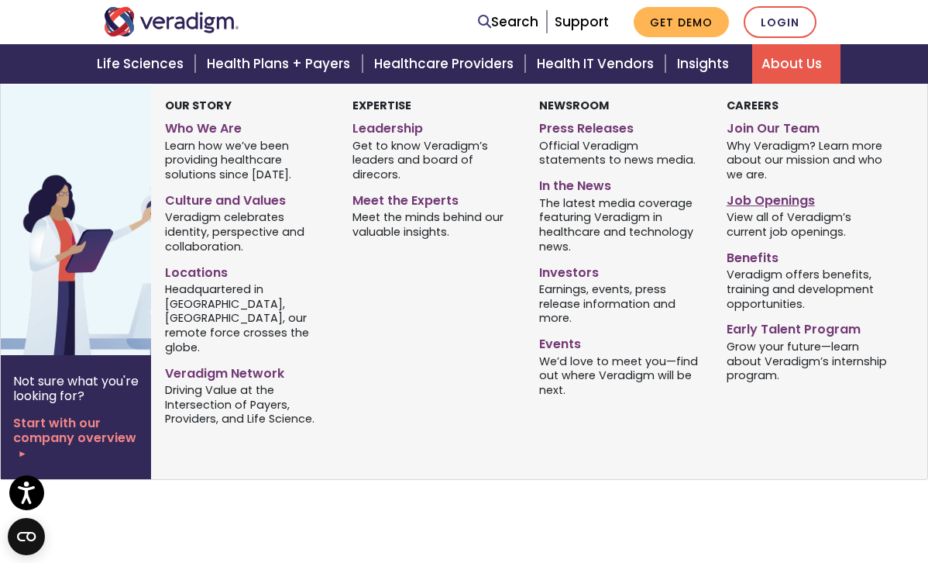  Describe the element at coordinates (797, 64) in the screenshot. I see `a: About Us` at that location.